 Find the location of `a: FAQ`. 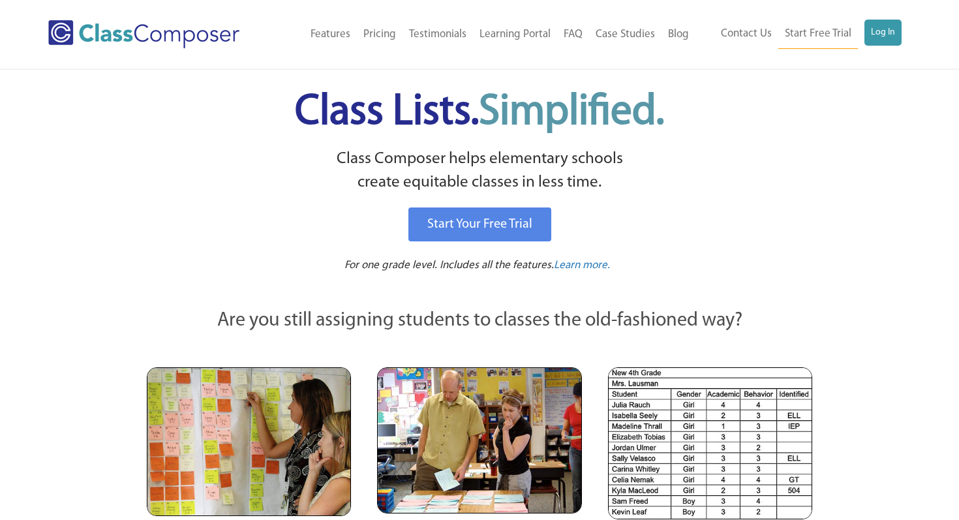

a: FAQ is located at coordinates (573, 35).